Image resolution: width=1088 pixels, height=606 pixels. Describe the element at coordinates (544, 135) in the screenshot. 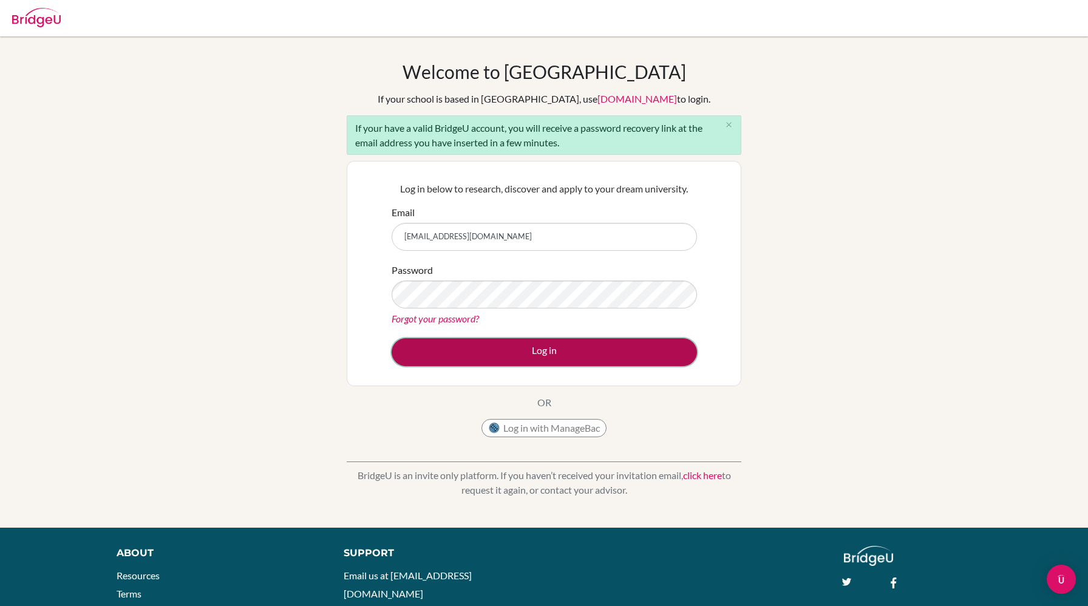

I see `div: If your have a valid BridgeU account, you will receive a password recovery link at the email addr...` at that location.